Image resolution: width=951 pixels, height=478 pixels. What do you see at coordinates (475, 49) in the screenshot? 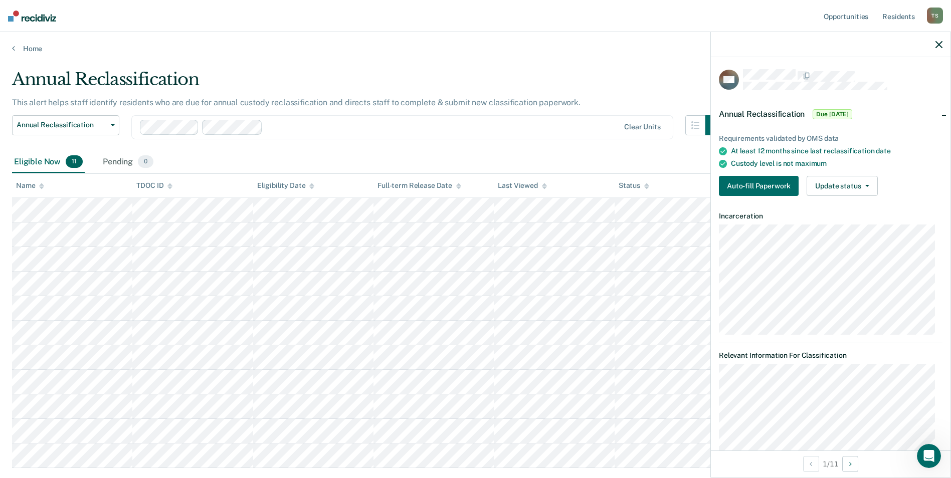
I see `a: Home` at bounding box center [475, 49].